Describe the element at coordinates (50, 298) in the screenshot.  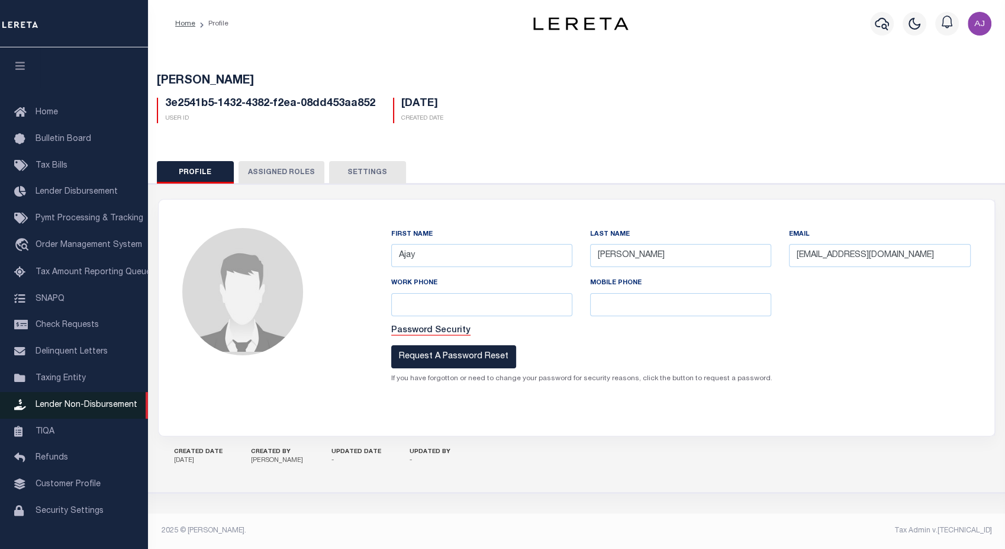
I see `span: SNAPQ` at that location.